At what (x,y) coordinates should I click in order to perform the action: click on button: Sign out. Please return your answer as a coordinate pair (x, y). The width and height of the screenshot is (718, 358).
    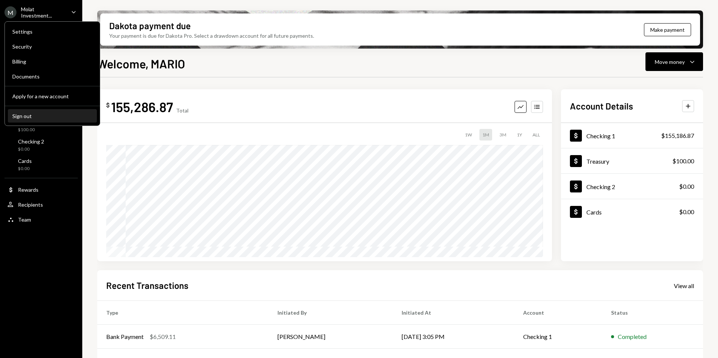
    Looking at the image, I should click on (52, 116).